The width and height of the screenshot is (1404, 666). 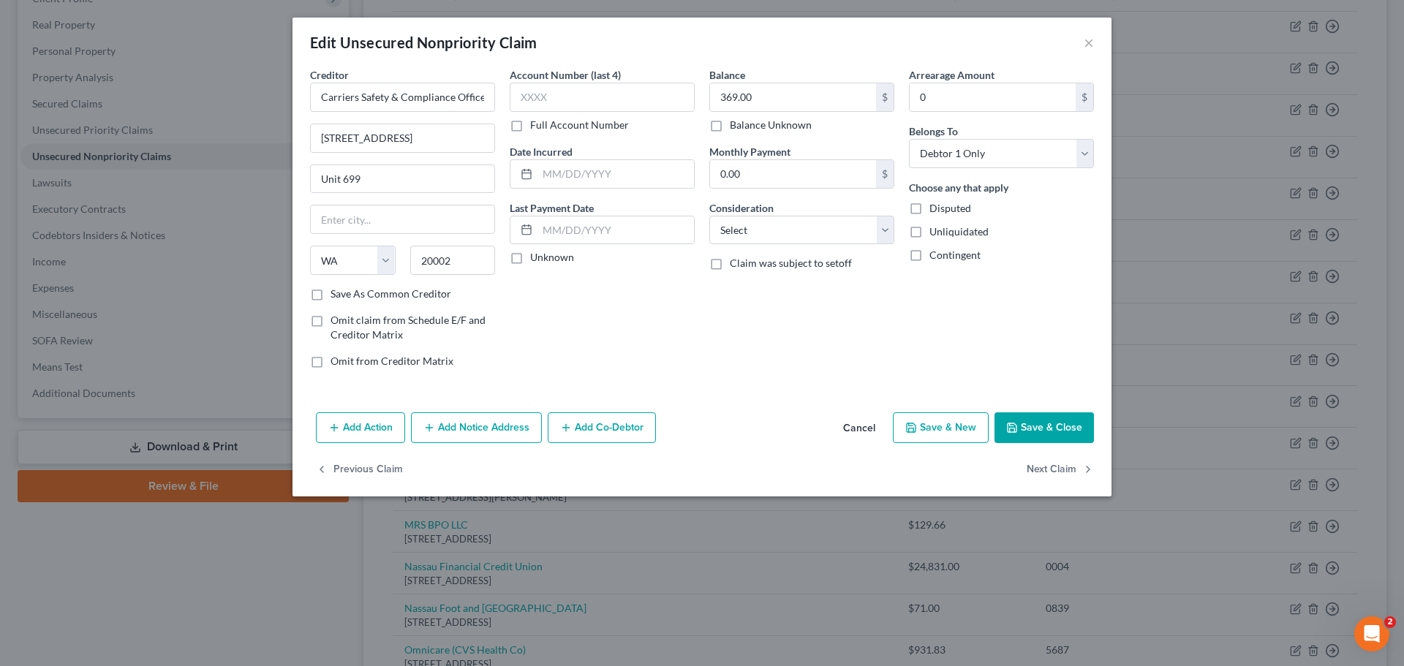 What do you see at coordinates (361, 428) in the screenshot?
I see `button: Add Action` at bounding box center [361, 428].